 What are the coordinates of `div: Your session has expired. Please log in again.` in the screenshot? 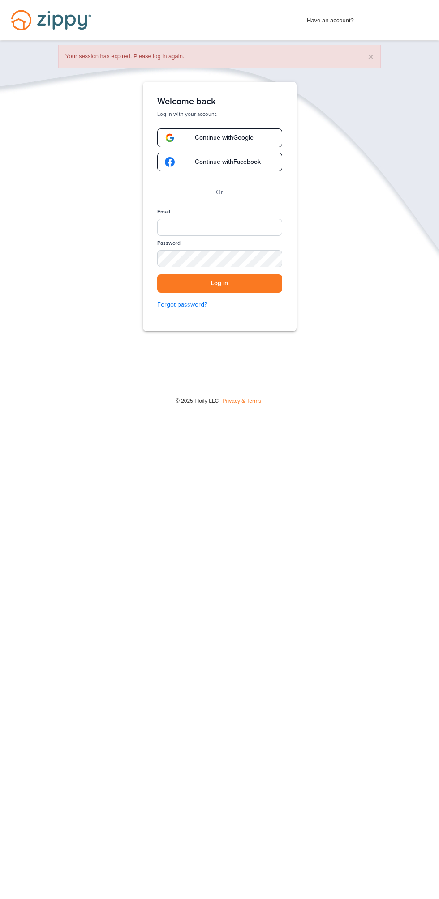 It's located at (219, 56).